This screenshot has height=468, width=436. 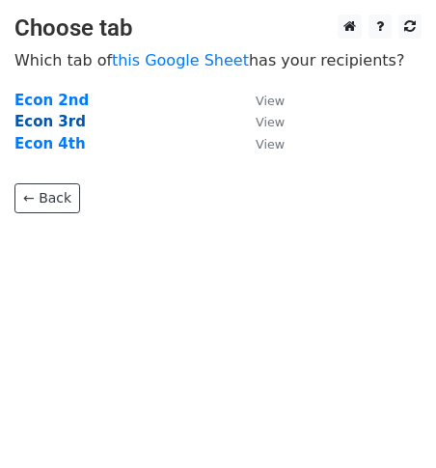 What do you see at coordinates (51, 100) in the screenshot?
I see `a: Econ 2nd` at bounding box center [51, 100].